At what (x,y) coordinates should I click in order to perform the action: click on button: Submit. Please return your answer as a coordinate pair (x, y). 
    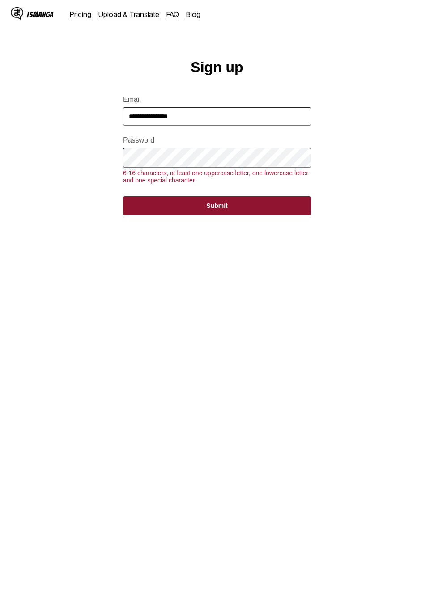
    Looking at the image, I should click on (217, 206).